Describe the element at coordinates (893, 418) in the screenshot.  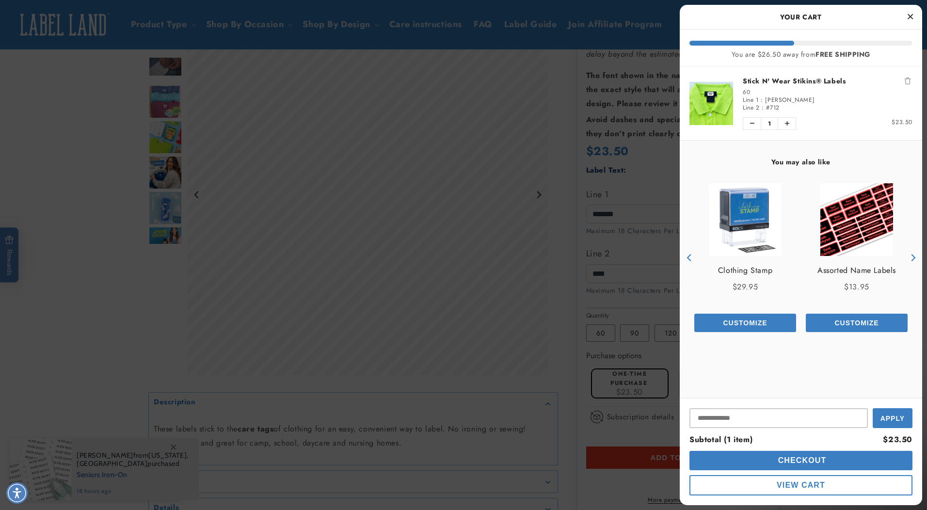
I see `button: Apply` at that location.